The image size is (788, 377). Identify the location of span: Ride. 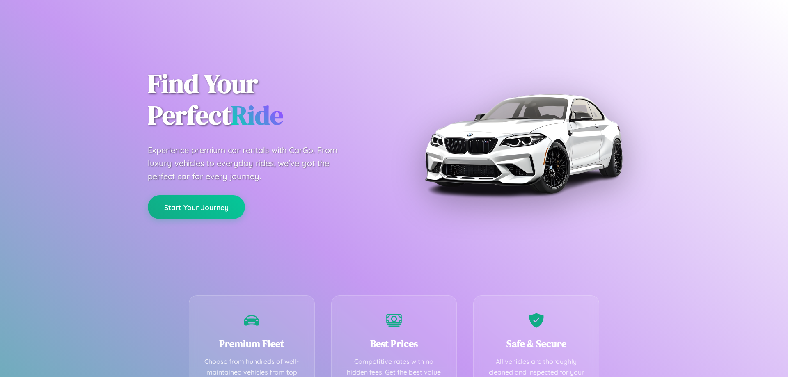
(257, 115).